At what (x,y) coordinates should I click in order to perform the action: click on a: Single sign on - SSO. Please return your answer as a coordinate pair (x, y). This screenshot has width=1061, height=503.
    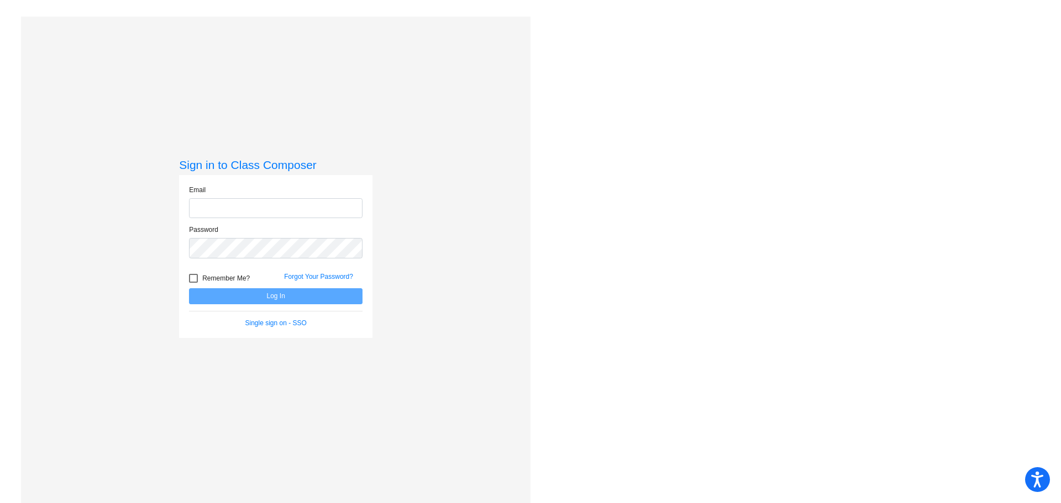
    Looking at the image, I should click on (276, 323).